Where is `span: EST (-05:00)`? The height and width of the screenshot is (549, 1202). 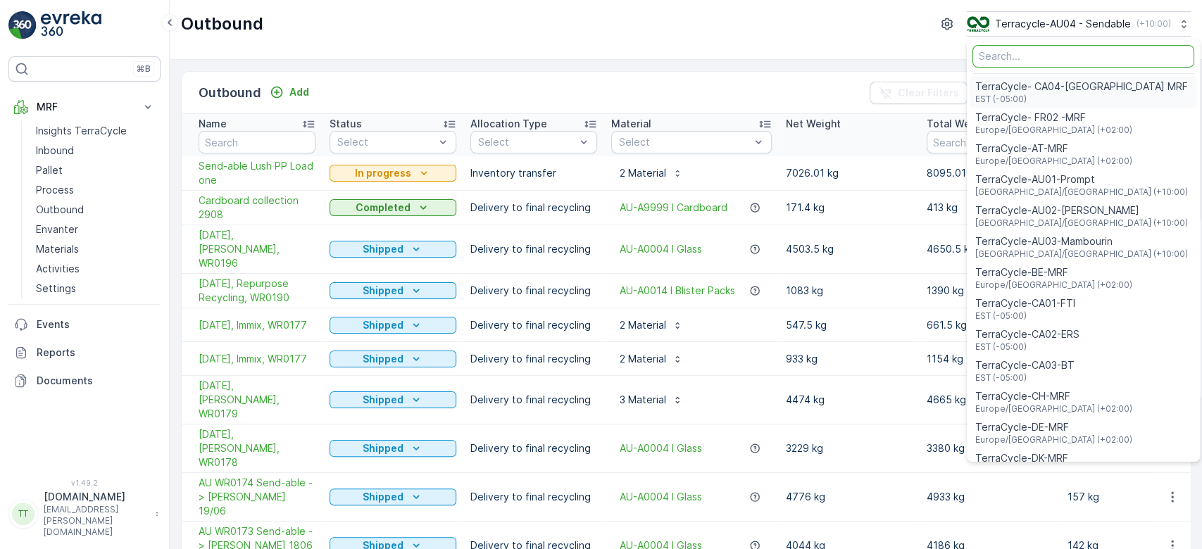 span: EST (-05:00) is located at coordinates (1082, 99).